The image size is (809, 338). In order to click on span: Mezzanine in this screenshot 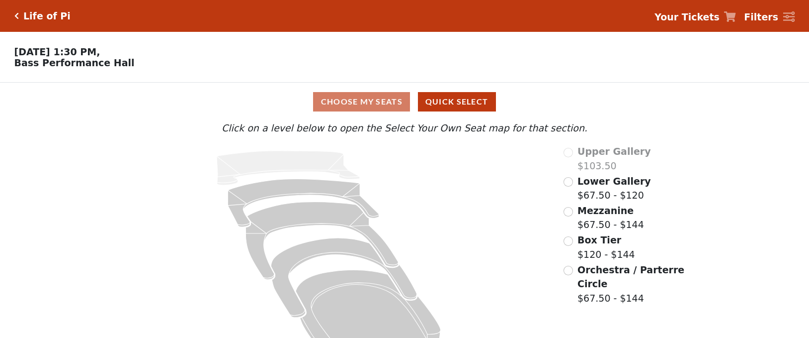, I will do `click(605, 210)`.